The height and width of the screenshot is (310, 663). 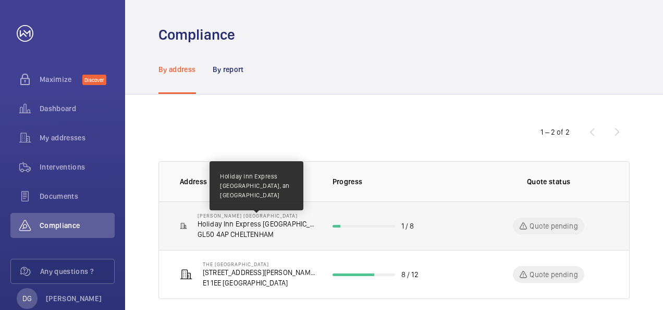 I want to click on h1: Compliance, so click(x=197, y=34).